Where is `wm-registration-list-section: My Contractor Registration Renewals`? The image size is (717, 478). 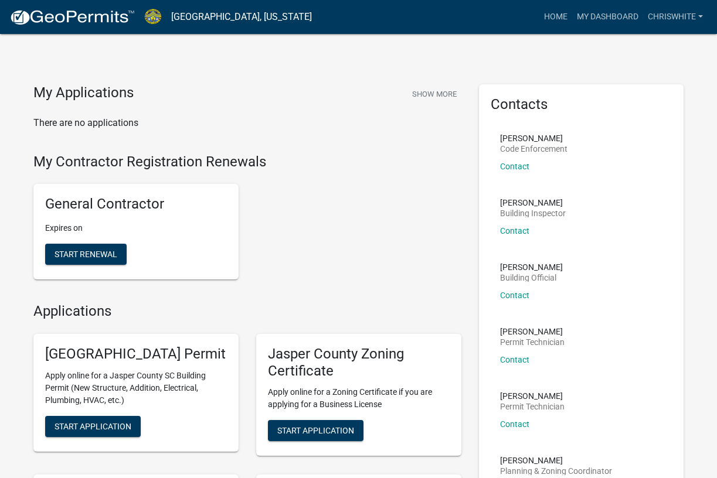 wm-registration-list-section: My Contractor Registration Renewals is located at coordinates (247, 221).